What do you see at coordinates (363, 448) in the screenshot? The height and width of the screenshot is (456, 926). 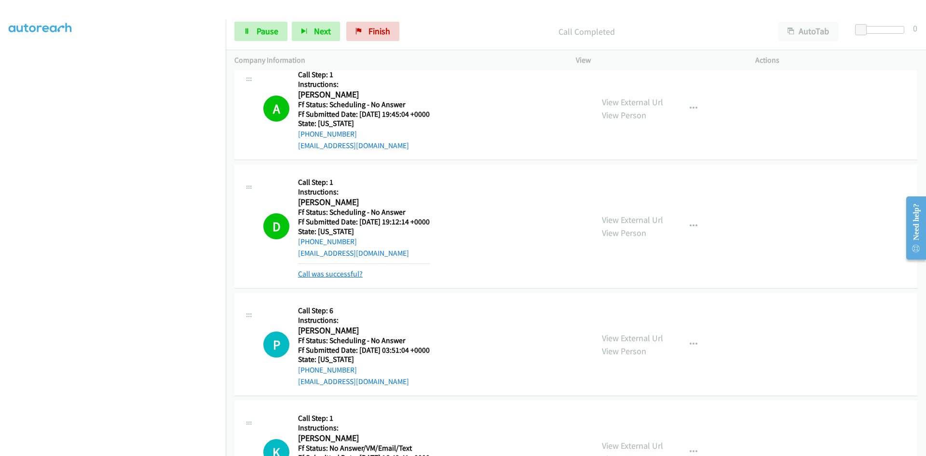 I see `h5: Ff Status: No Answer/VM/Email/Text` at bounding box center [363, 448].